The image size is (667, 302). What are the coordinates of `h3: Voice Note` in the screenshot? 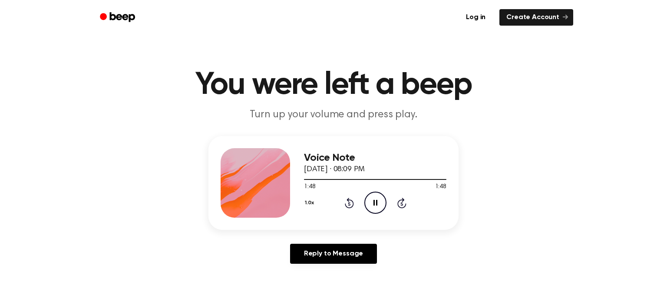 It's located at (375, 158).